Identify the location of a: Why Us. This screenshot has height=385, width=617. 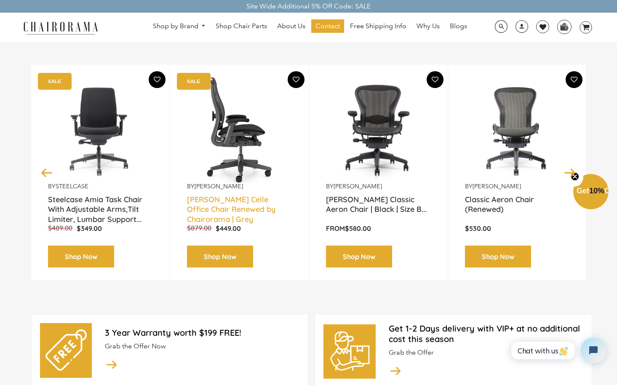
(428, 26).